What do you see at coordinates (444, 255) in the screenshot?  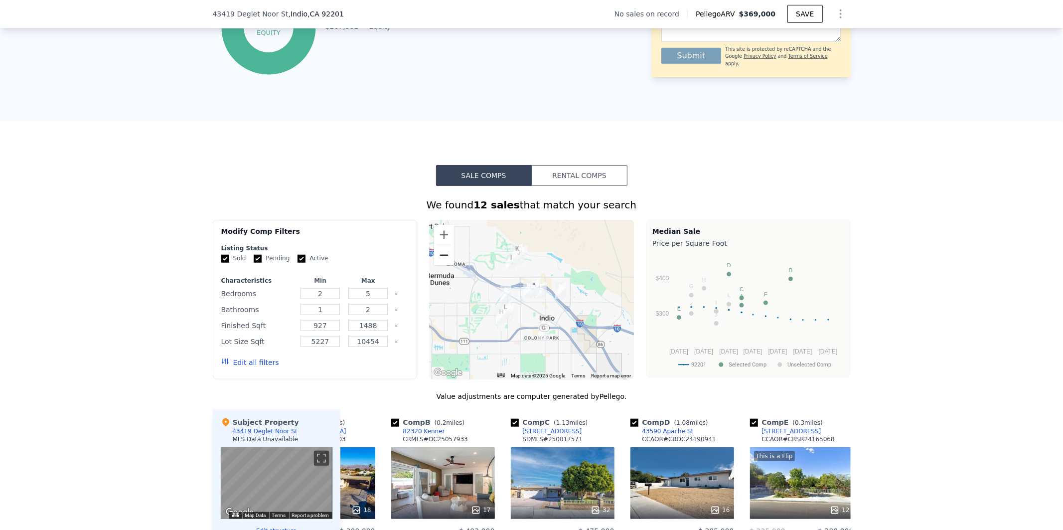 I see `button: Zoom out` at bounding box center [444, 255].